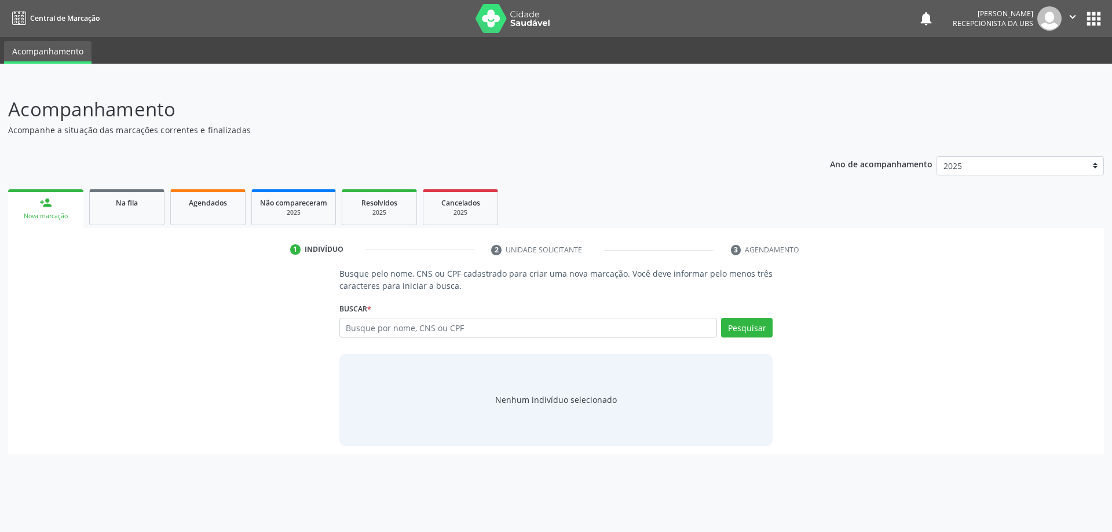  What do you see at coordinates (881, 163) in the screenshot?
I see `p: Ano de acompanhamento` at bounding box center [881, 163].